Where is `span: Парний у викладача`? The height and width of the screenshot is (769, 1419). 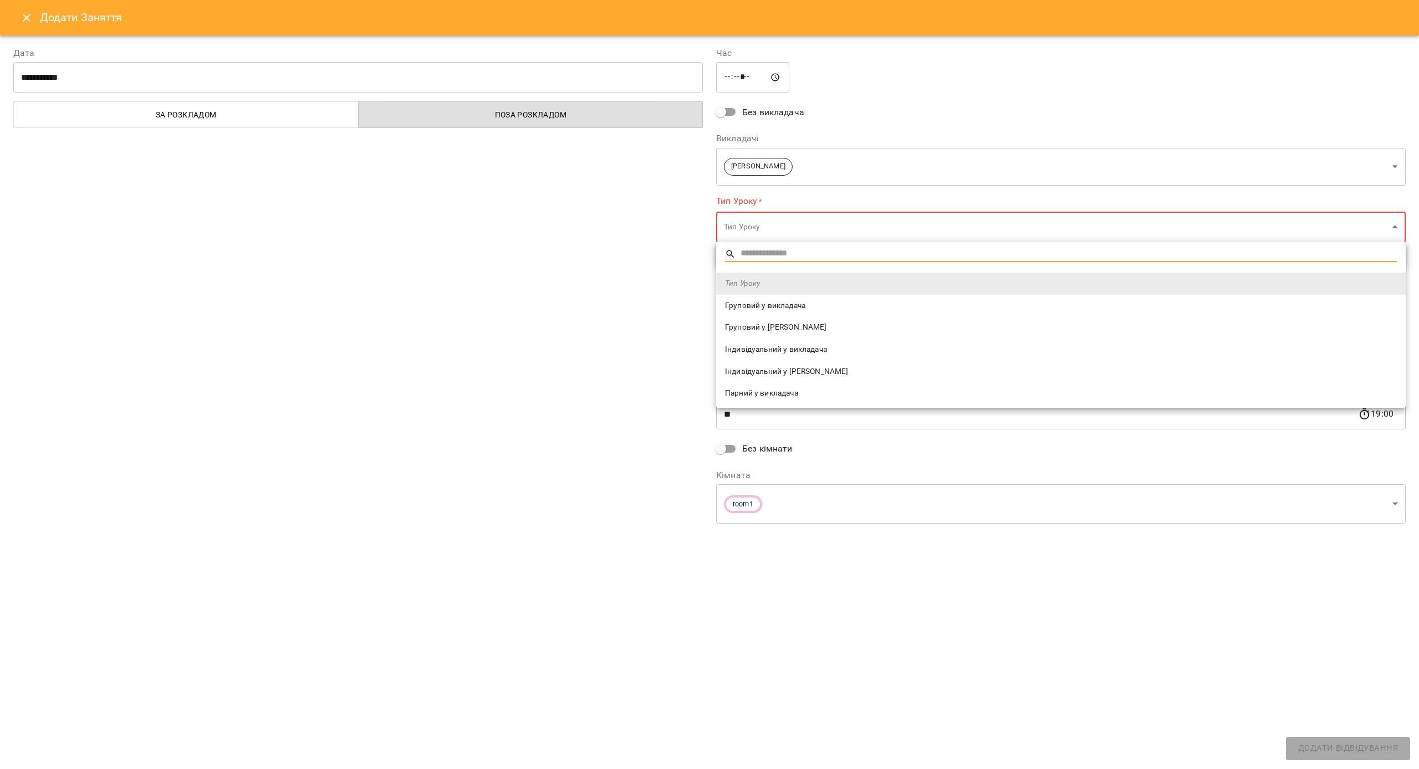 span: Парний у викладача is located at coordinates (1061, 393).